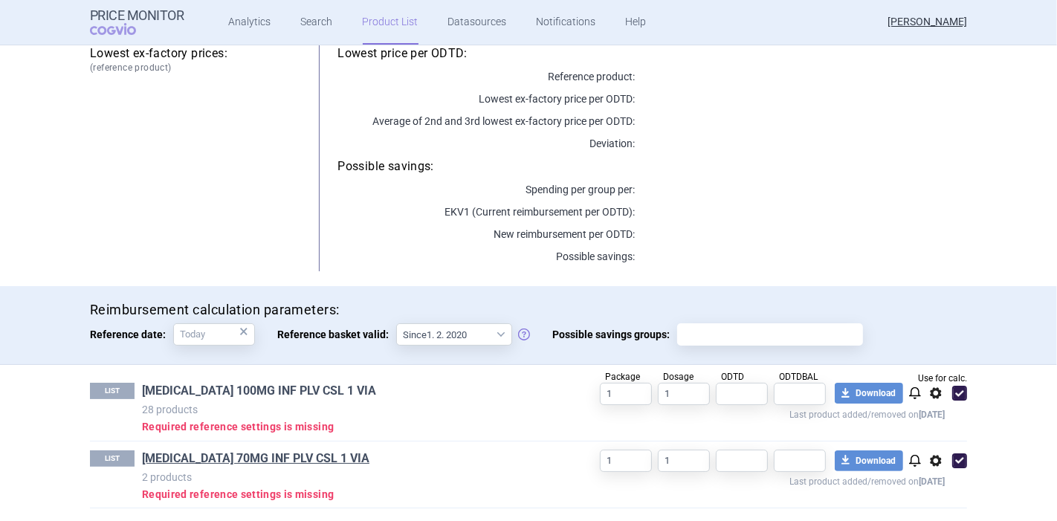 Image resolution: width=1057 pixels, height=521 pixels. What do you see at coordinates (123, 29) in the screenshot?
I see `span: COGVIO` at bounding box center [123, 29].